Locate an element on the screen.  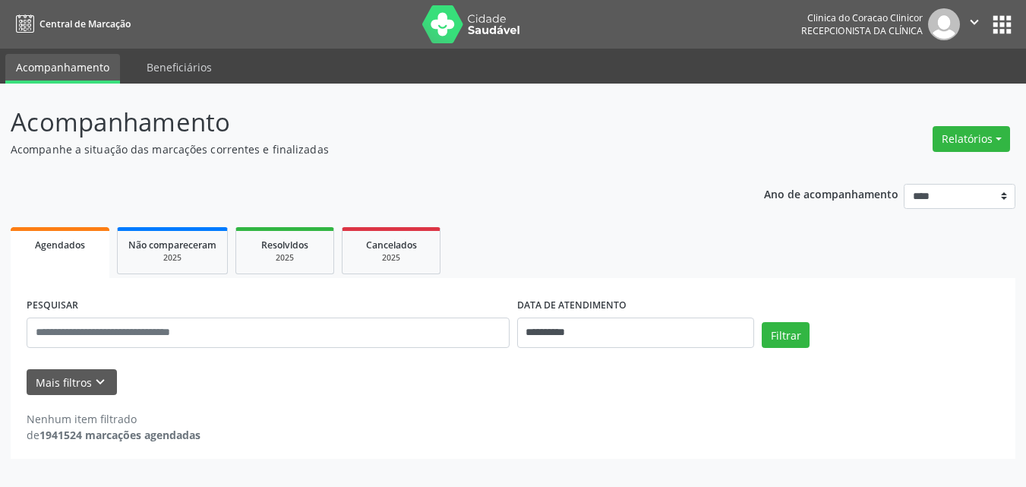
label: PESQUISAR is located at coordinates (52, 305).